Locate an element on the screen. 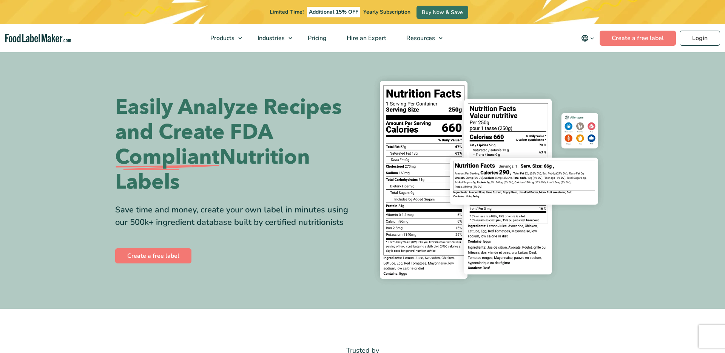 This screenshot has height=353, width=725. span: Hire an Expert is located at coordinates (365, 38).